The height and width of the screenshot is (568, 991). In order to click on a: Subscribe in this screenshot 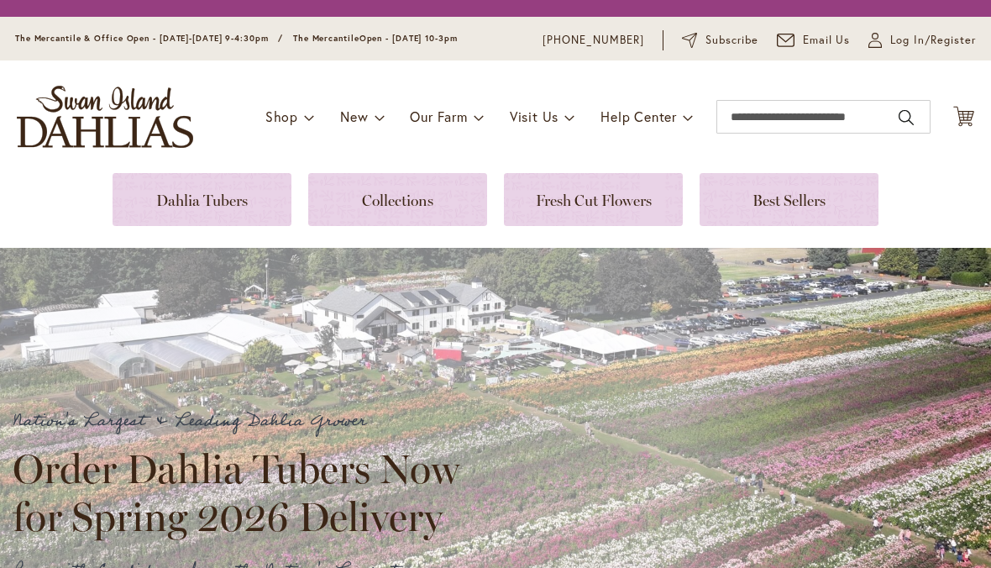, I will do `click(720, 40)`.